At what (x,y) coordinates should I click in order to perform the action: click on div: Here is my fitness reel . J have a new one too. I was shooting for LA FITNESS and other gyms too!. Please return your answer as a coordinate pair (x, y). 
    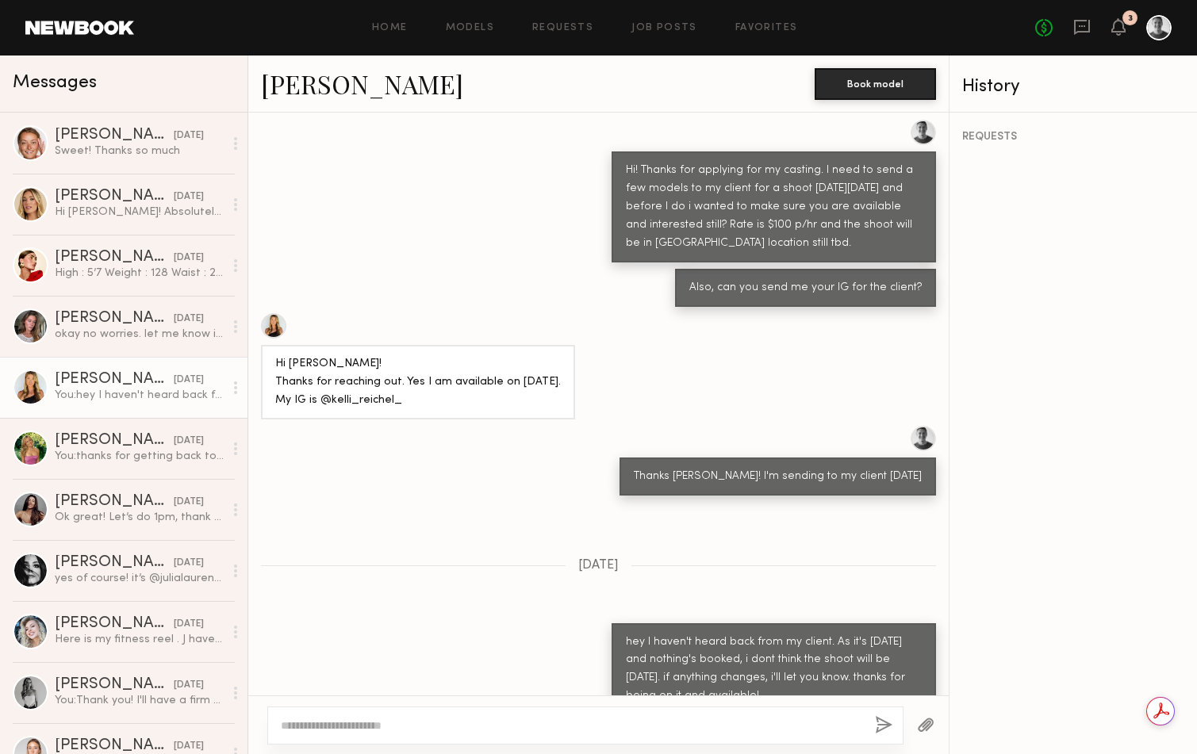
    Looking at the image, I should click on (139, 639).